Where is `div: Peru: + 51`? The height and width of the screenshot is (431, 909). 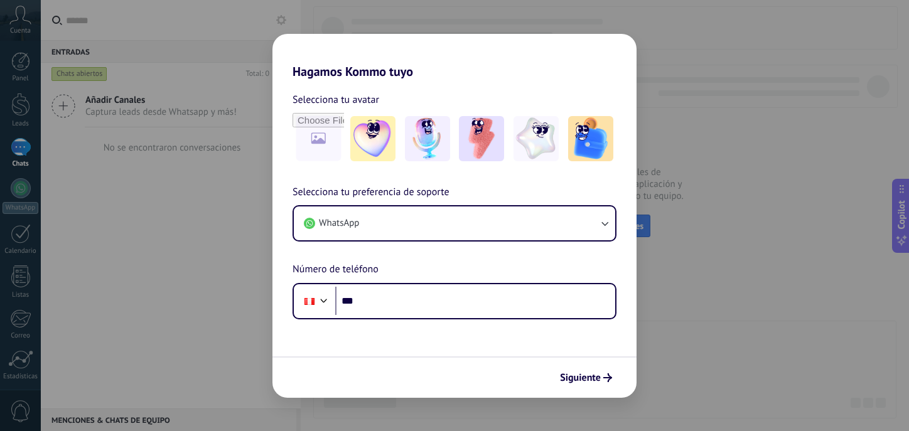 div: Peru: + 51 is located at coordinates (310, 301).